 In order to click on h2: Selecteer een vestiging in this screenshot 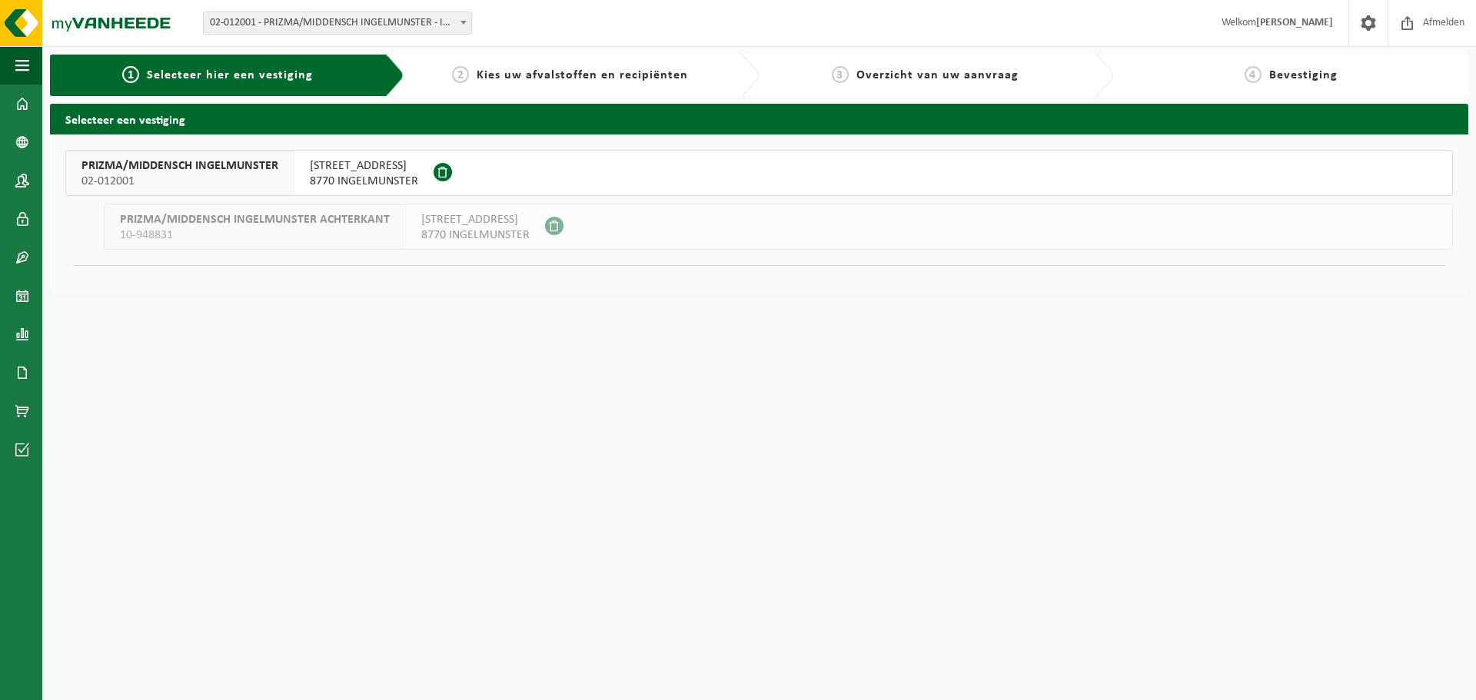, I will do `click(759, 118)`.